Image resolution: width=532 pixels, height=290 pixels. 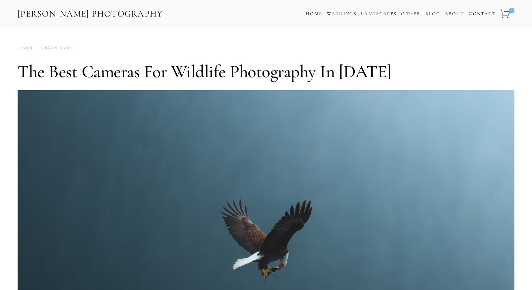 What do you see at coordinates (411, 14) in the screenshot?
I see `a: Other` at bounding box center [411, 14].